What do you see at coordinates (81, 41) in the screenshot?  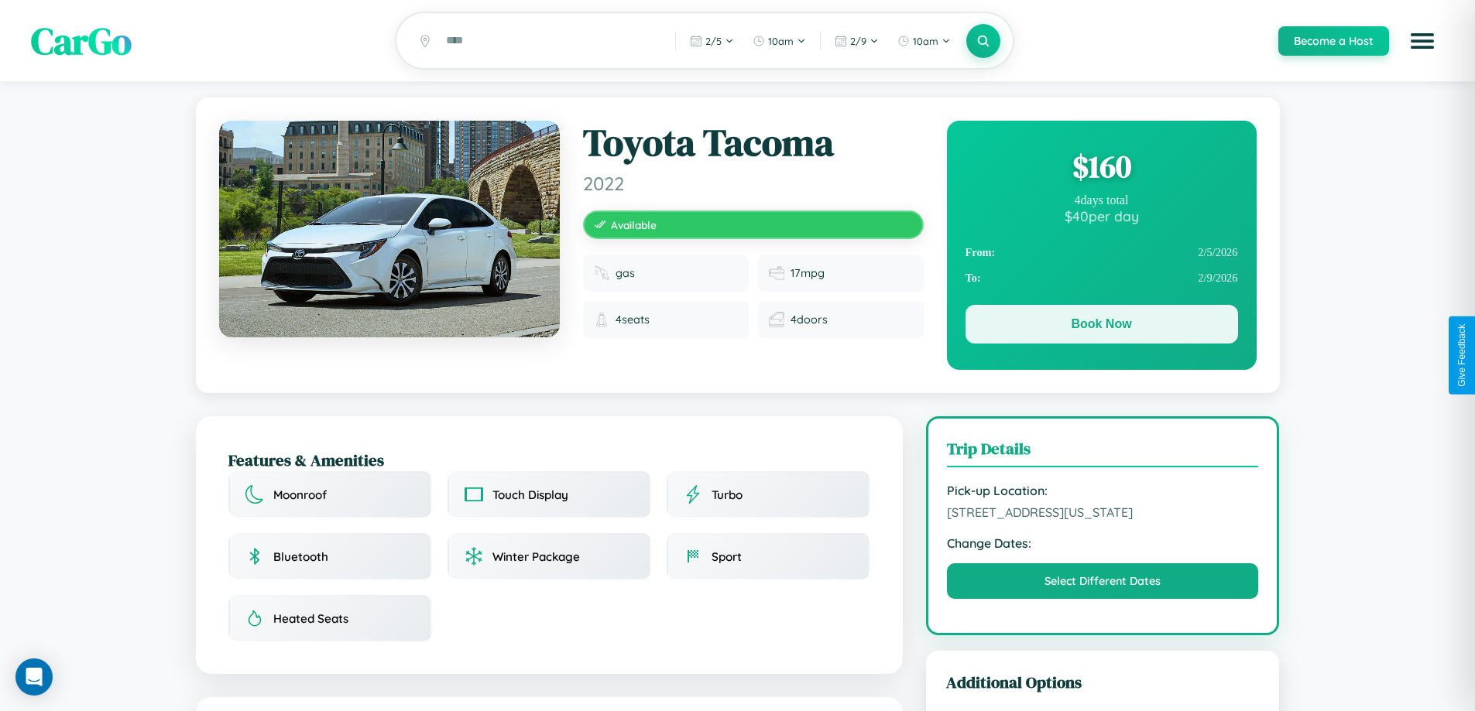 I see `span: CarGo` at bounding box center [81, 41].